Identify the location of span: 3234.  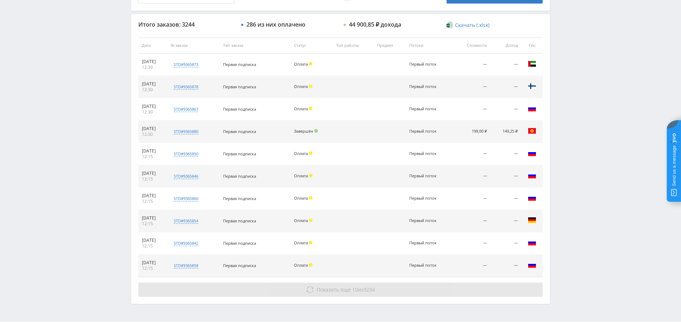
(369, 289).